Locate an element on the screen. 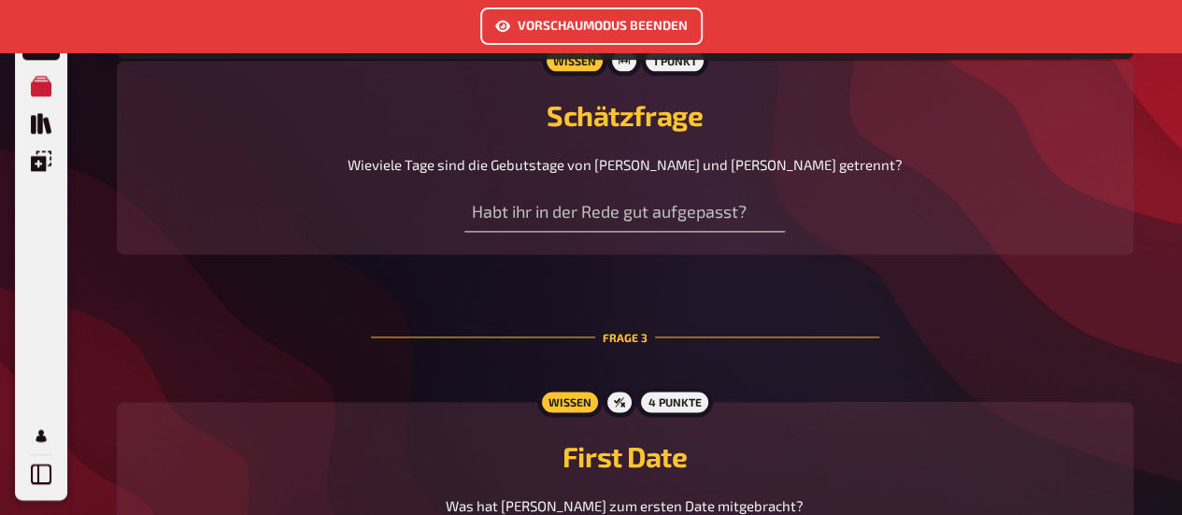 This screenshot has height=515, width=1182. div: 4 Punkte is located at coordinates (673, 402).